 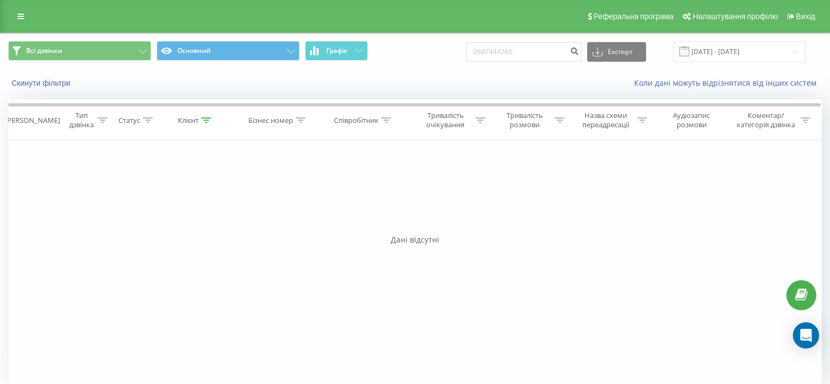 What do you see at coordinates (44, 51) in the screenshot?
I see `span: Всі дзвінки` at bounding box center [44, 51].